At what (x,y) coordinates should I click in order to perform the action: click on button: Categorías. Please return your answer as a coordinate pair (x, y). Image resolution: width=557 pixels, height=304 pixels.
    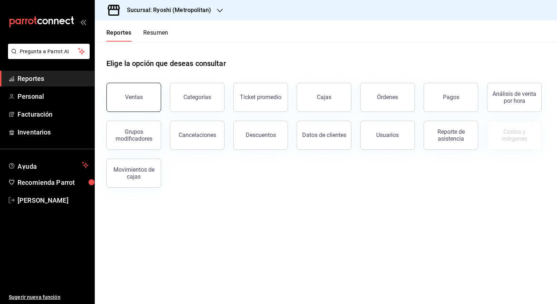
    Looking at the image, I should click on (197, 97).